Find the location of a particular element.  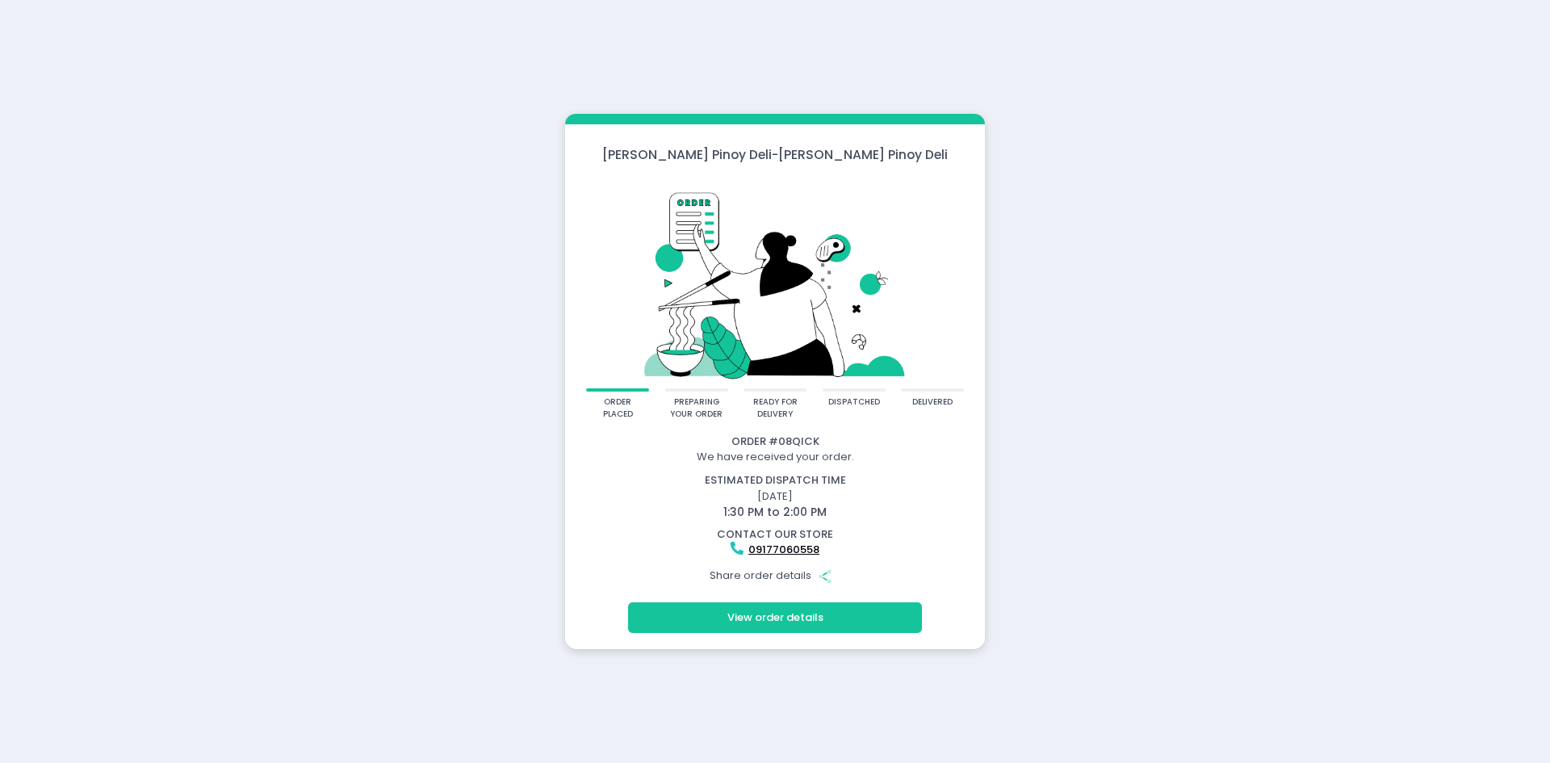

div: preparing your order is located at coordinates (696, 408).